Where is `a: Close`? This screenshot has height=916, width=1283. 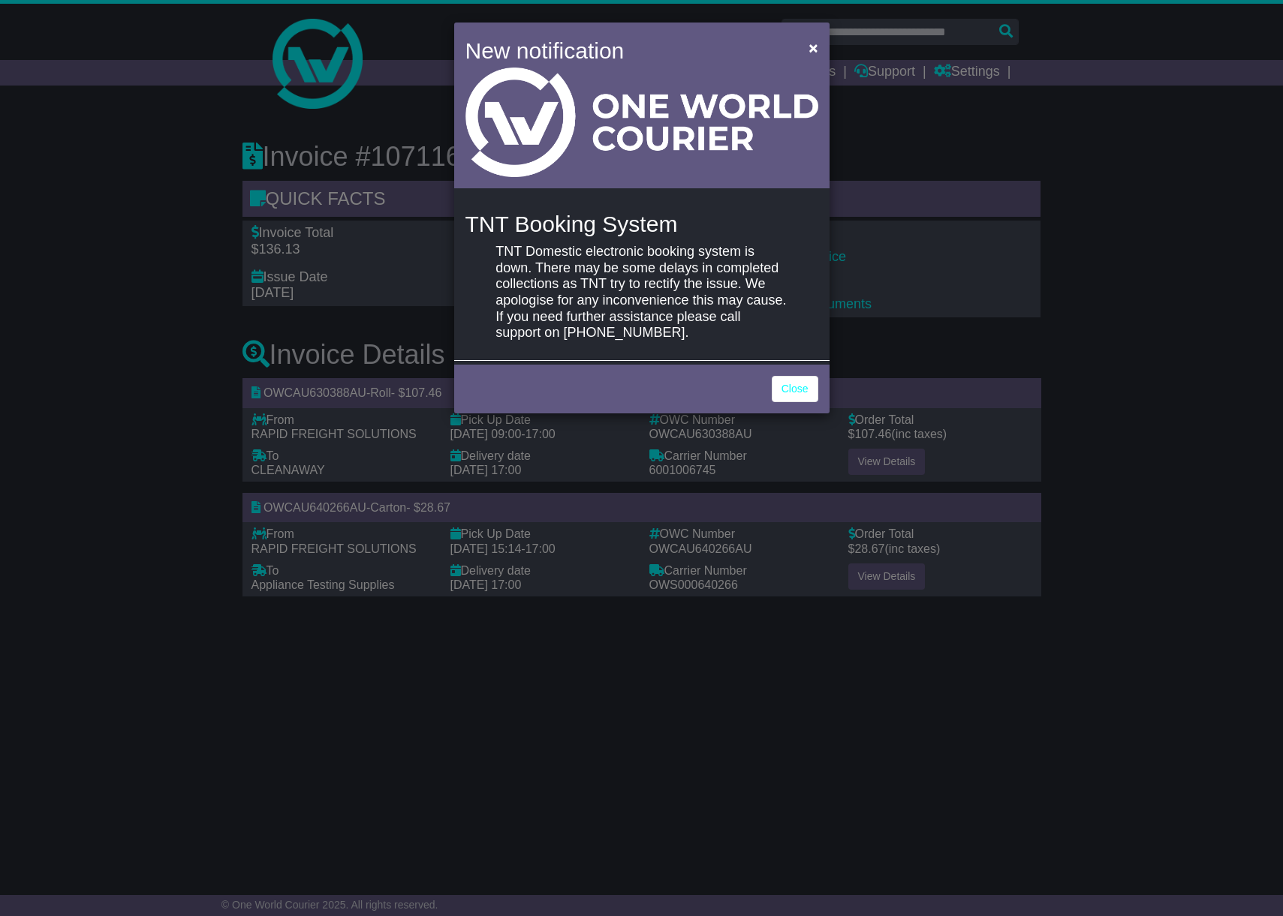
a: Close is located at coordinates (795, 389).